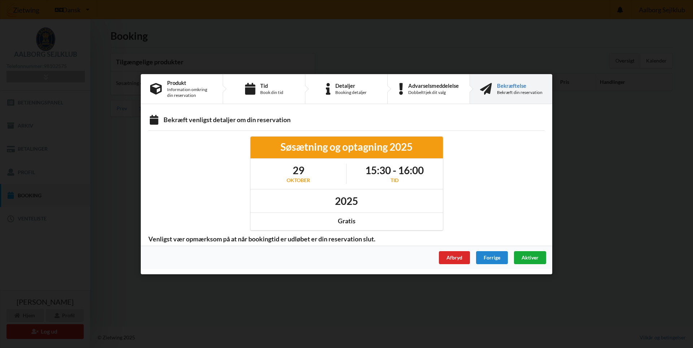  What do you see at coordinates (347, 200) in the screenshot?
I see `h1: 2025` at bounding box center [347, 200].